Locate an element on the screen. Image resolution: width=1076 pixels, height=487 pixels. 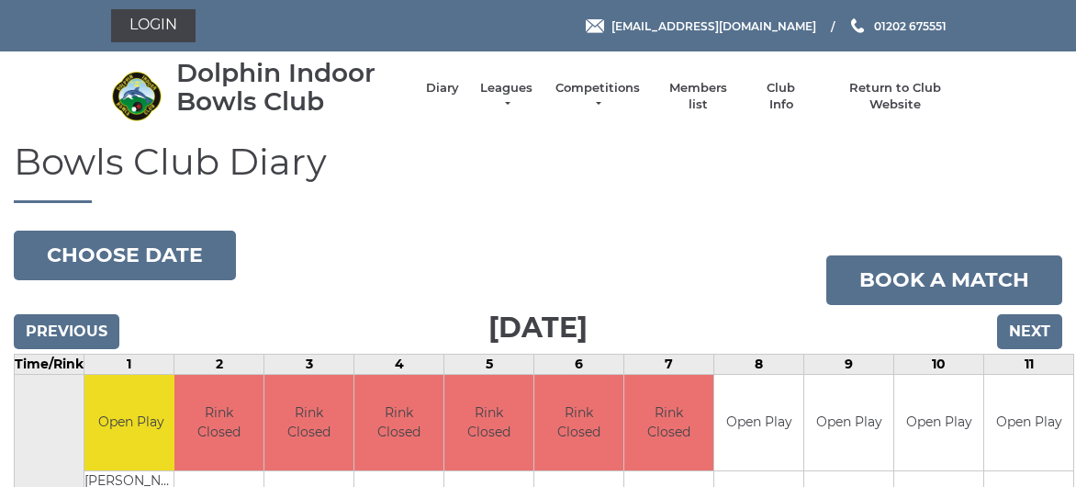
td: 7 is located at coordinates (669, 364).